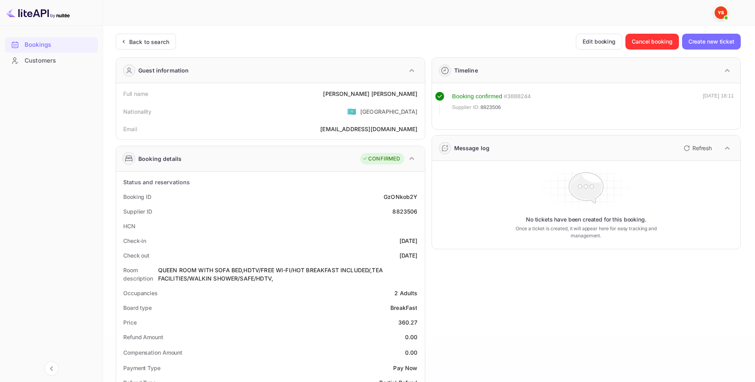 This screenshot has height=382, width=755. Describe the element at coordinates (130, 322) in the screenshot. I see `div: Price` at that location.